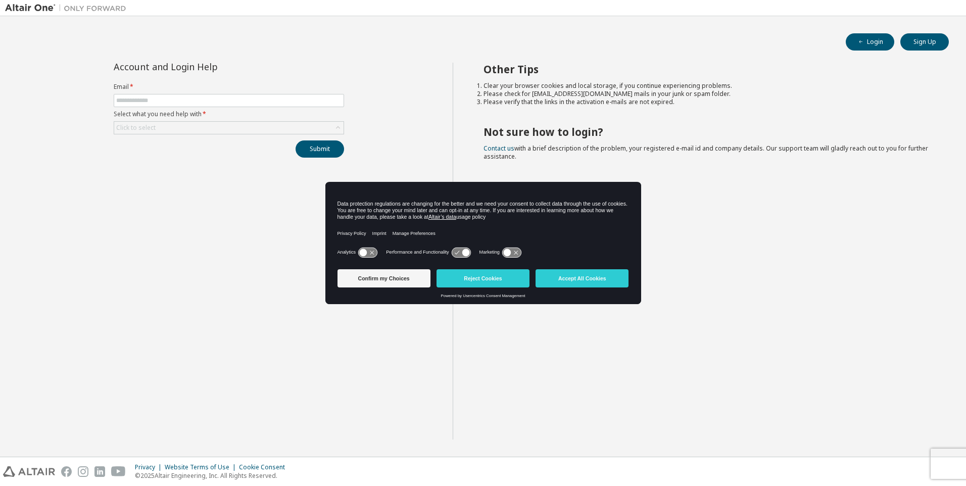 The image size is (966, 486). Describe the element at coordinates (29, 471) in the screenshot. I see `img: altair_logo.svg` at that location.